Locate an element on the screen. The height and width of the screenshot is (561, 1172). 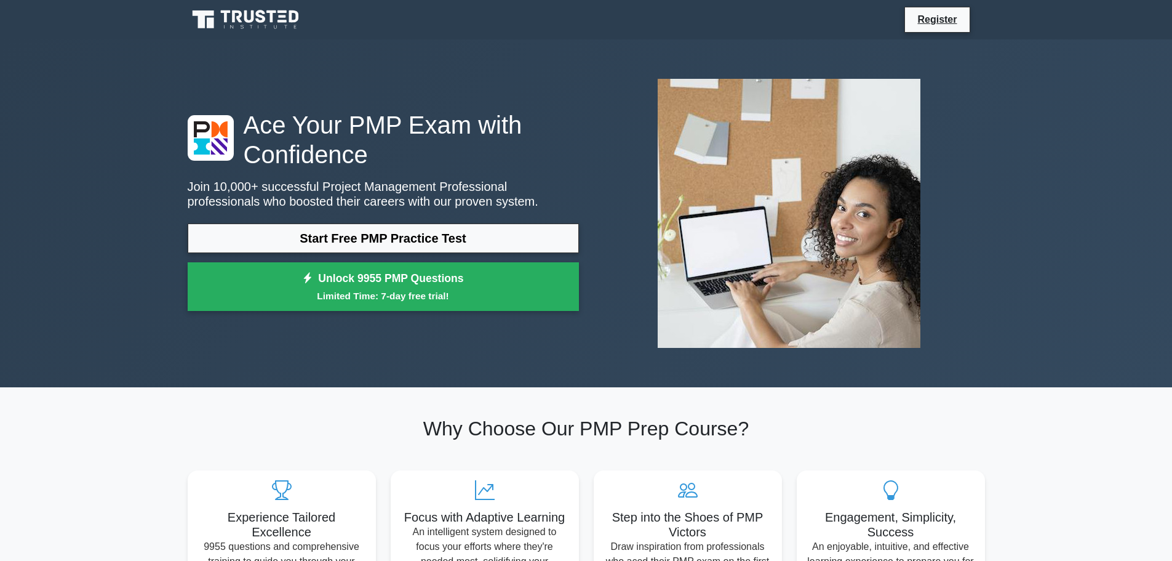
h5: Focus with Adaptive Learning is located at coordinates (485, 517).